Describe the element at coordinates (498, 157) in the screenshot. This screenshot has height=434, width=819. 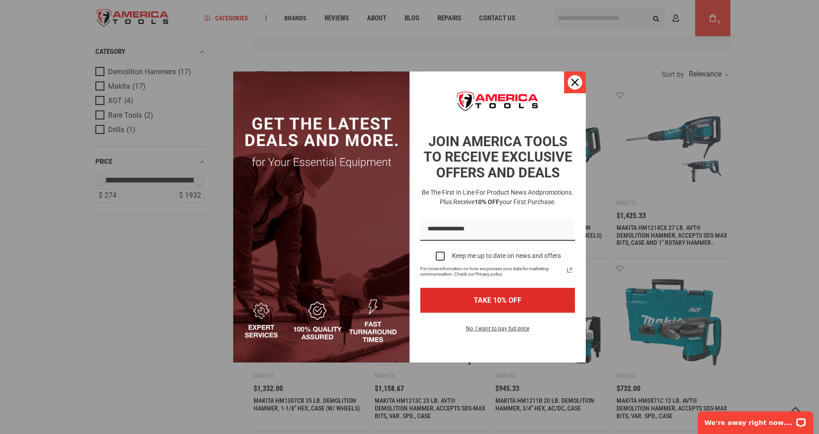
I see `strong: JOIN AMERICA TOOLS TO RECEIVE EXCLUSIVE OFFERS AND DEALS` at that location.